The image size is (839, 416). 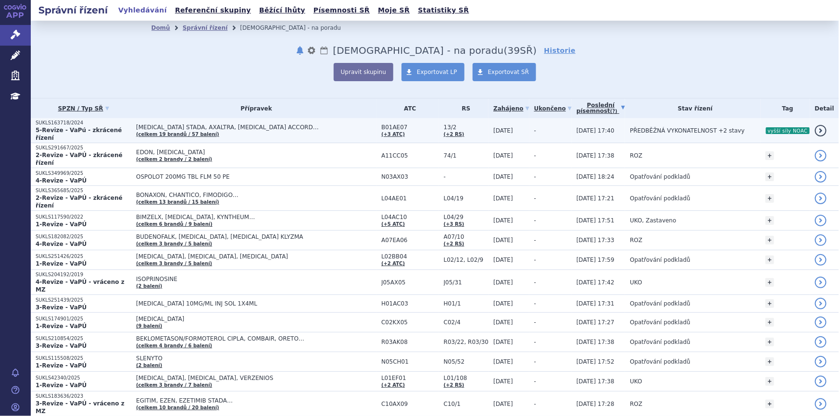 What do you see at coordinates (410, 404) in the screenshot?
I see `span: C10AX09` at bounding box center [410, 404].